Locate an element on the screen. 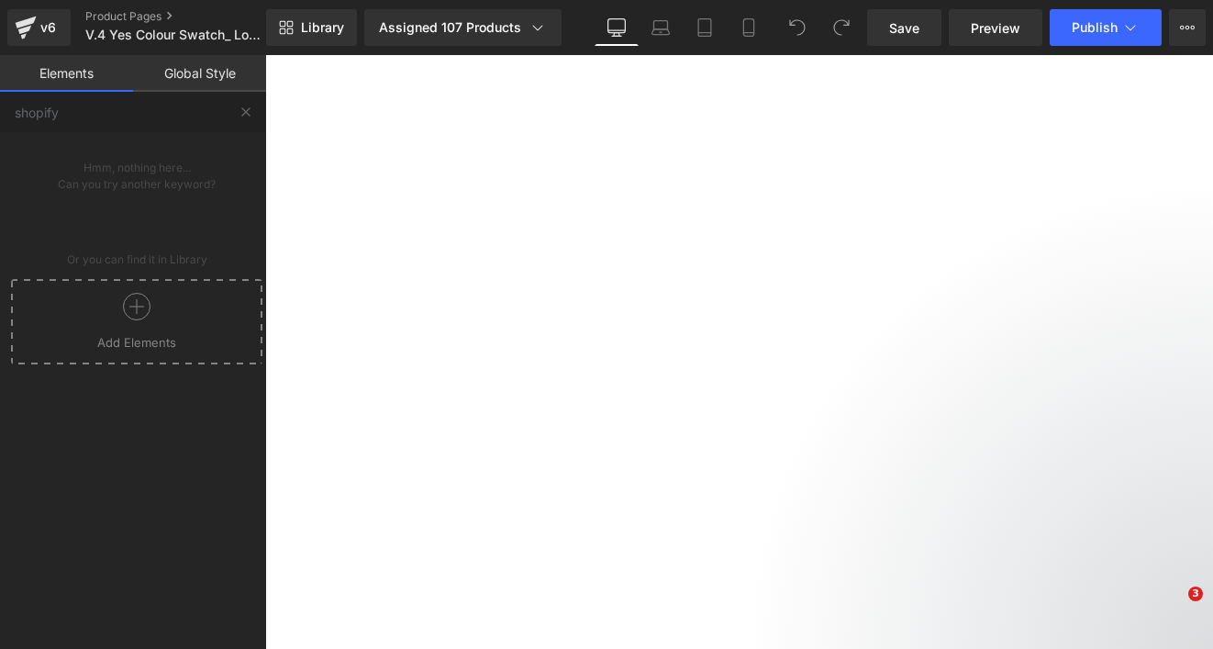 The image size is (1213, 649). div: Hmm, nothing here... Can you try another keyword? is located at coordinates (137, 250).